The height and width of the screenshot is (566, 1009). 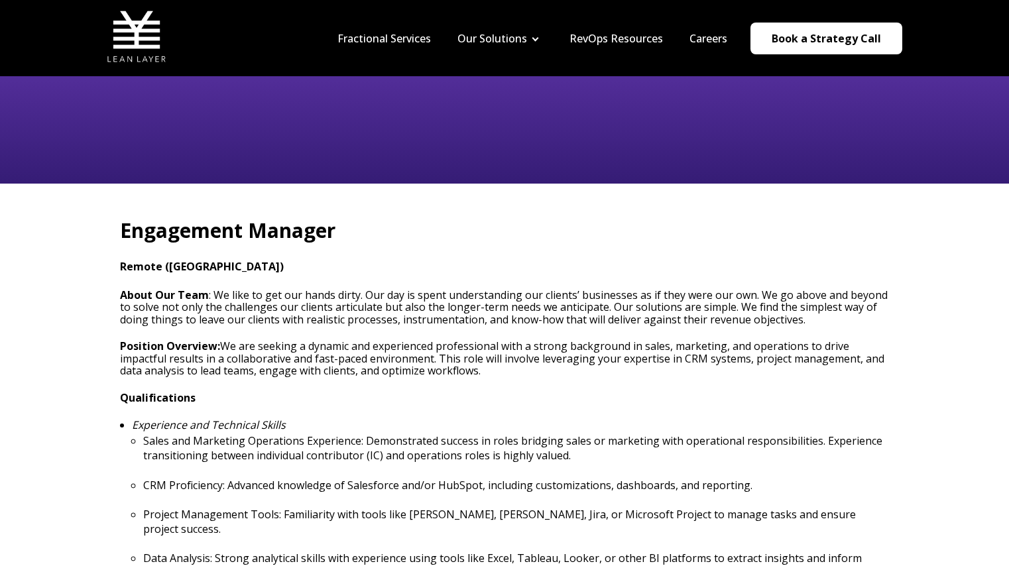 I want to click on h3: : We like to get our hands dirty. Our day is spent understanding our clients’ businesses as if th..., so click(x=505, y=307).